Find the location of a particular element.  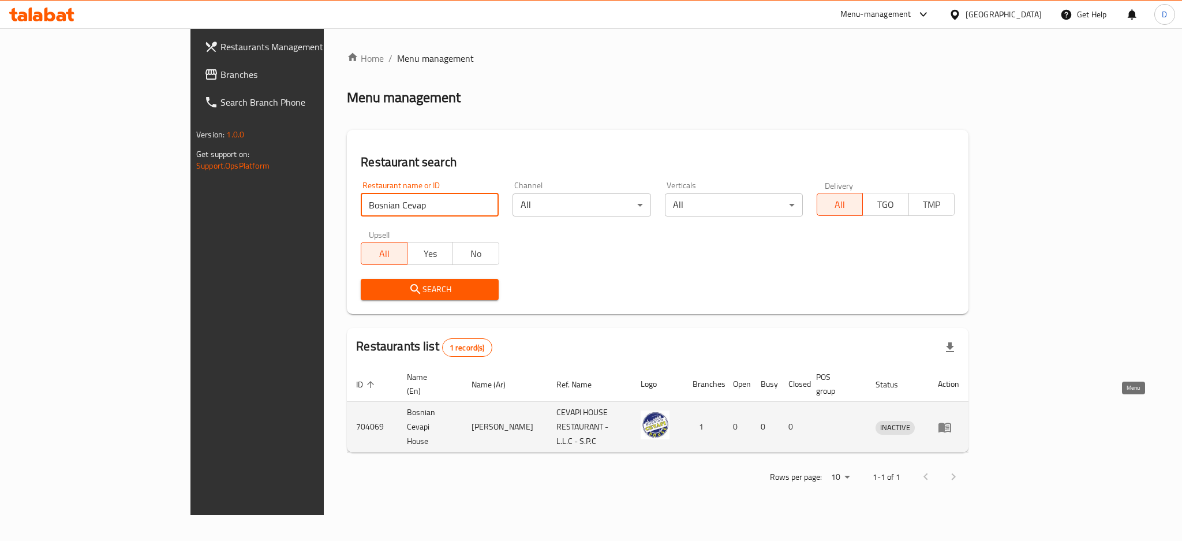

span: Ref. Name is located at coordinates (581, 384).